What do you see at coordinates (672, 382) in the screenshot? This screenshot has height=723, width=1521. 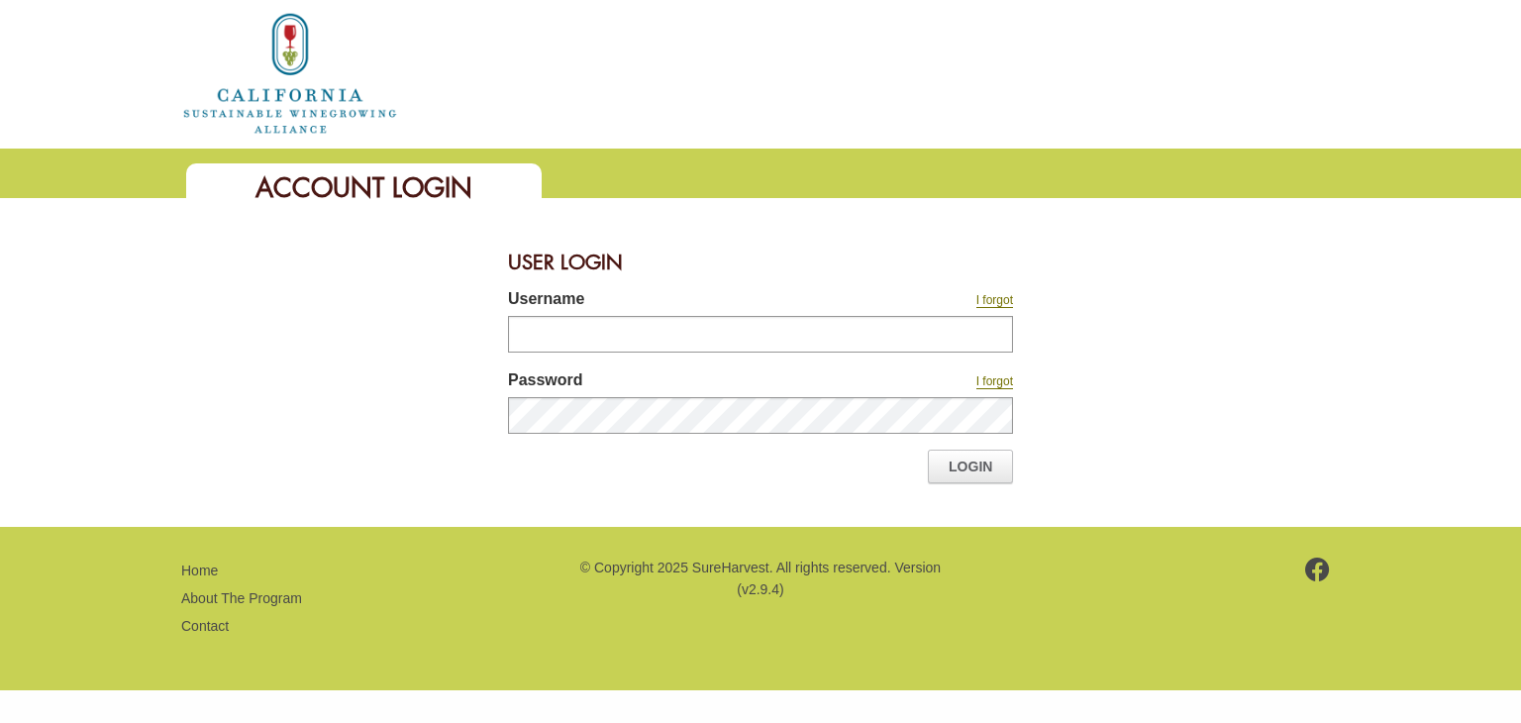 I see `label: Password` at bounding box center [672, 382].